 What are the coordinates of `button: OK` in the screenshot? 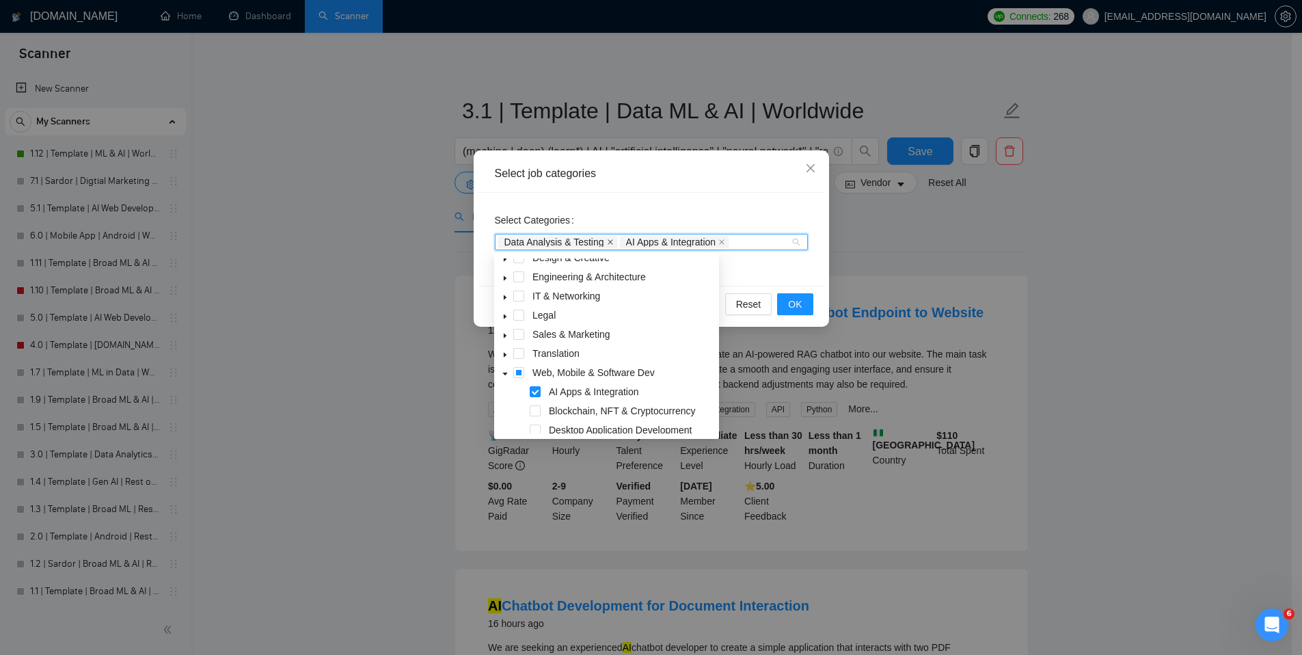 It's located at (795, 304).